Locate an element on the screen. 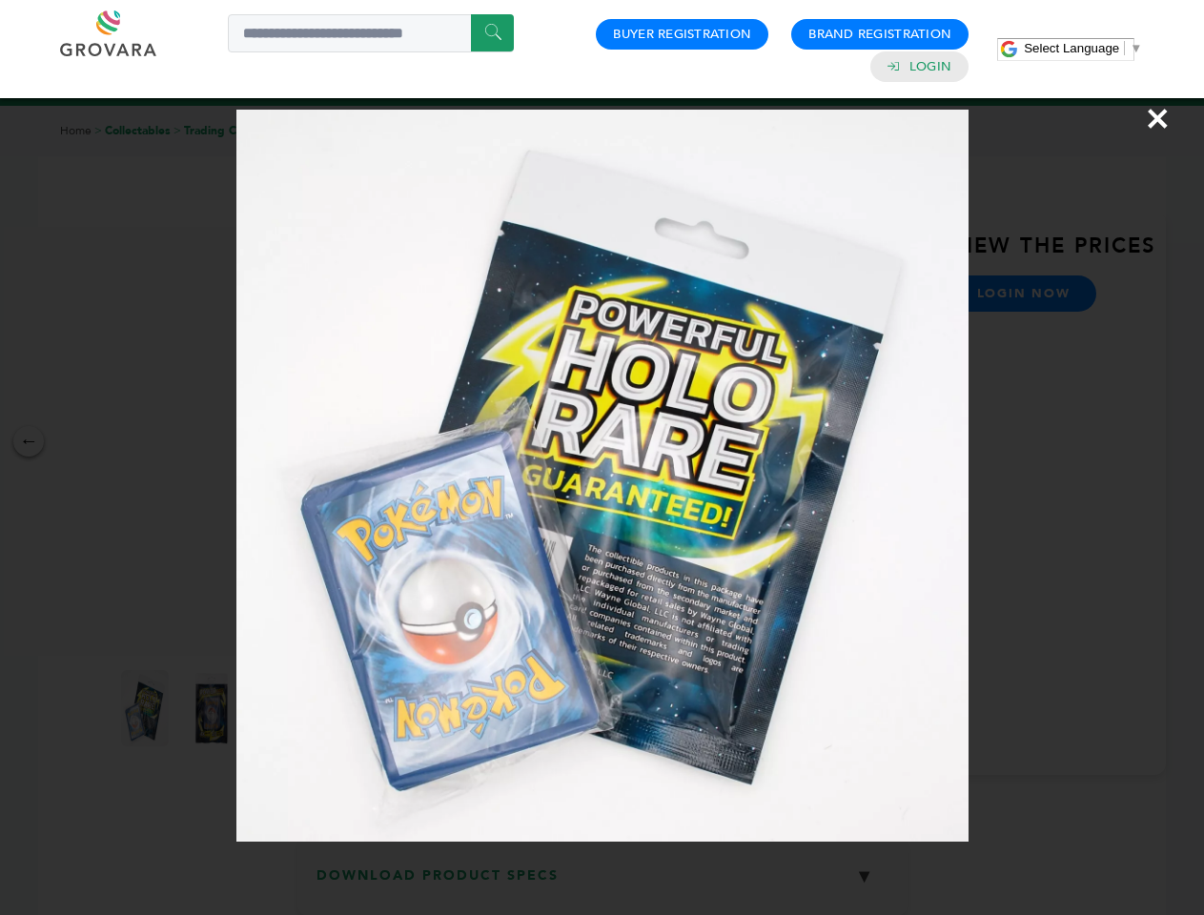 This screenshot has width=1204, height=915. a: Buyer Registration is located at coordinates (682, 34).